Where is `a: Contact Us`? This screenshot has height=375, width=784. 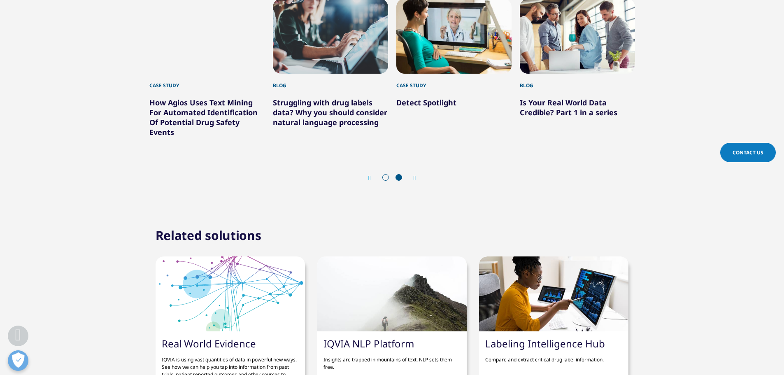
a: Contact Us is located at coordinates (748, 152).